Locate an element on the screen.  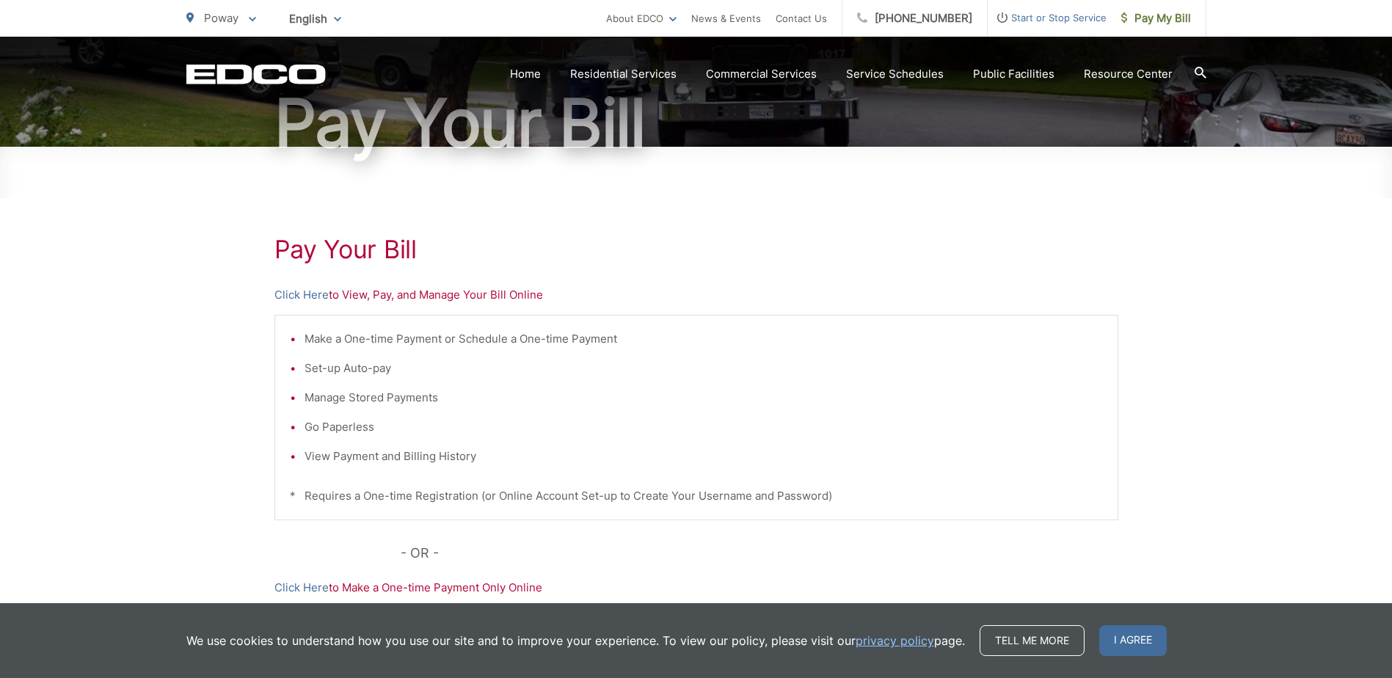
a: News & Events is located at coordinates (726, 18).